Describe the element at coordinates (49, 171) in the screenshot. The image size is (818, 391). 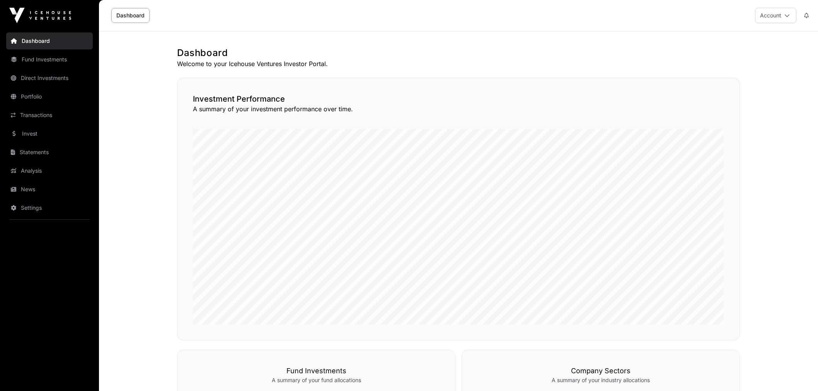
I see `a: Analysis` at that location.